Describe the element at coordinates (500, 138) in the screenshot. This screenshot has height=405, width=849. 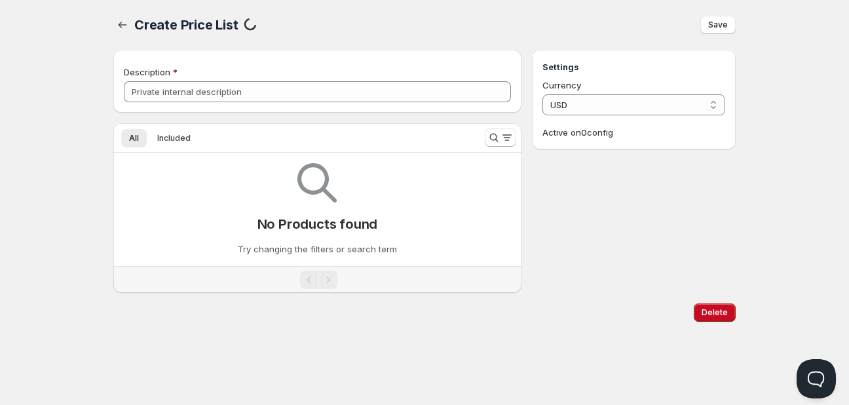
I see `button: Search and filter results` at that location.